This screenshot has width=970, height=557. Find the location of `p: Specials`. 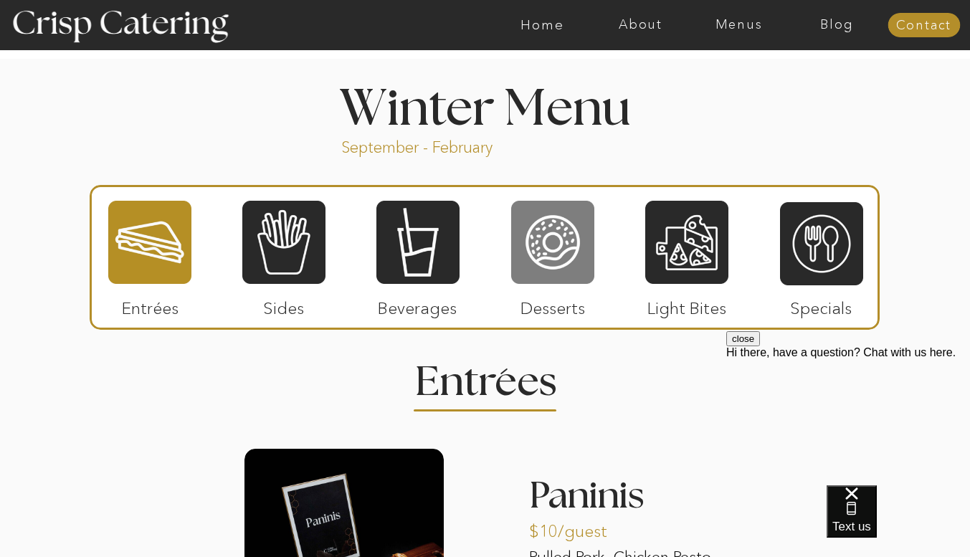

p: Specials is located at coordinates (821, 305).